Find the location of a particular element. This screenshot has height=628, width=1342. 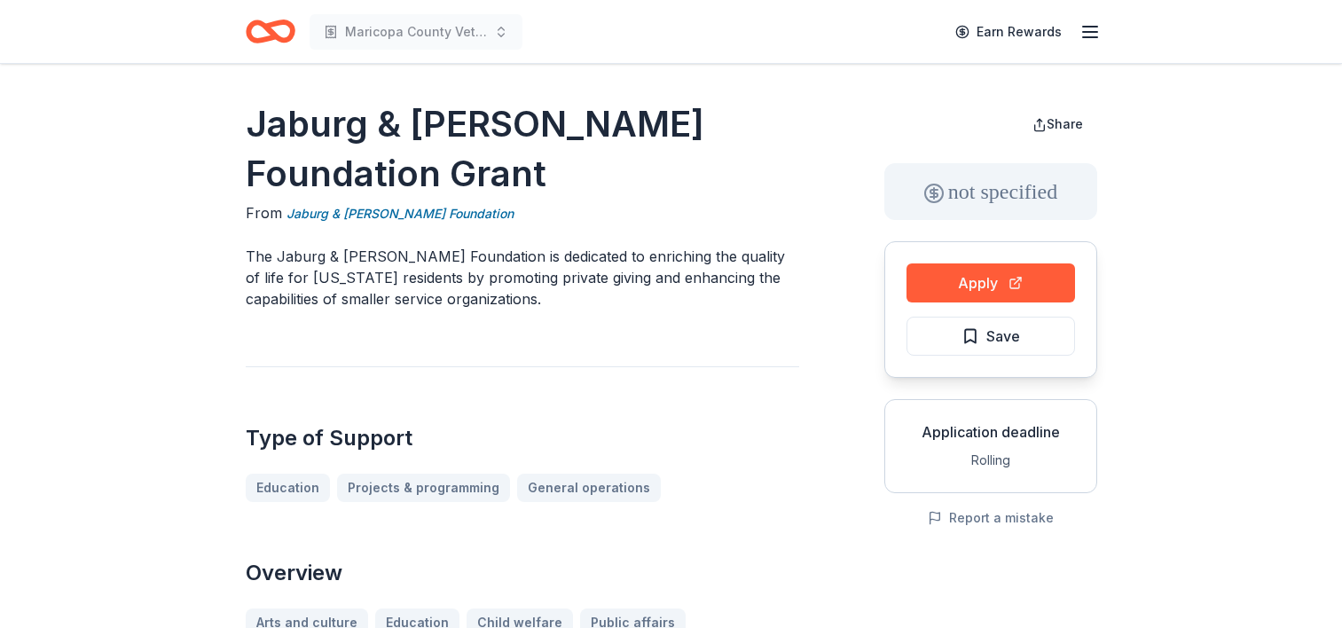

button: Apply is located at coordinates (991, 283).